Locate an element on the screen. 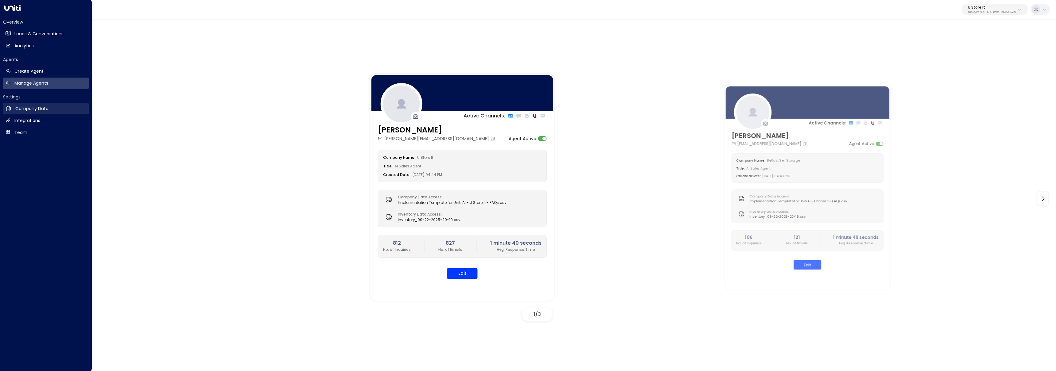 The width and height of the screenshot is (1056, 371). h2: 827 is located at coordinates (450, 243).